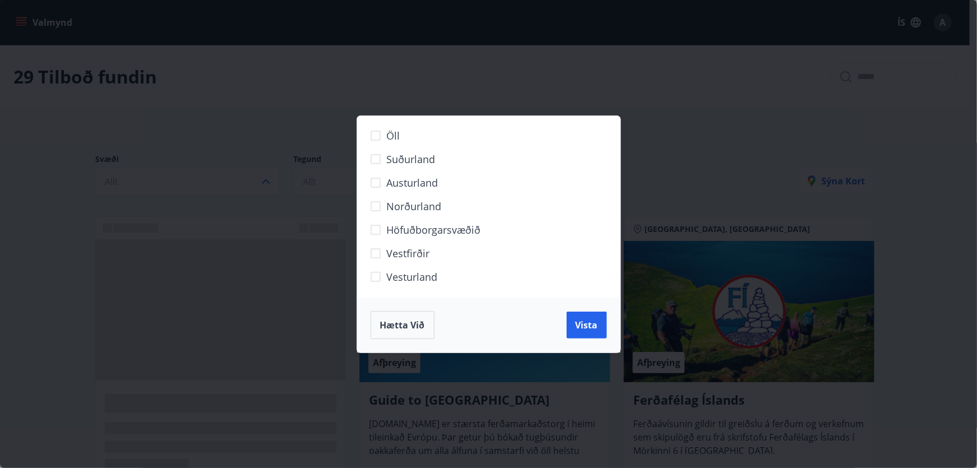 The image size is (977, 468). What do you see at coordinates (434, 230) in the screenshot?
I see `span: Höfuðborgarsvæðið` at bounding box center [434, 230].